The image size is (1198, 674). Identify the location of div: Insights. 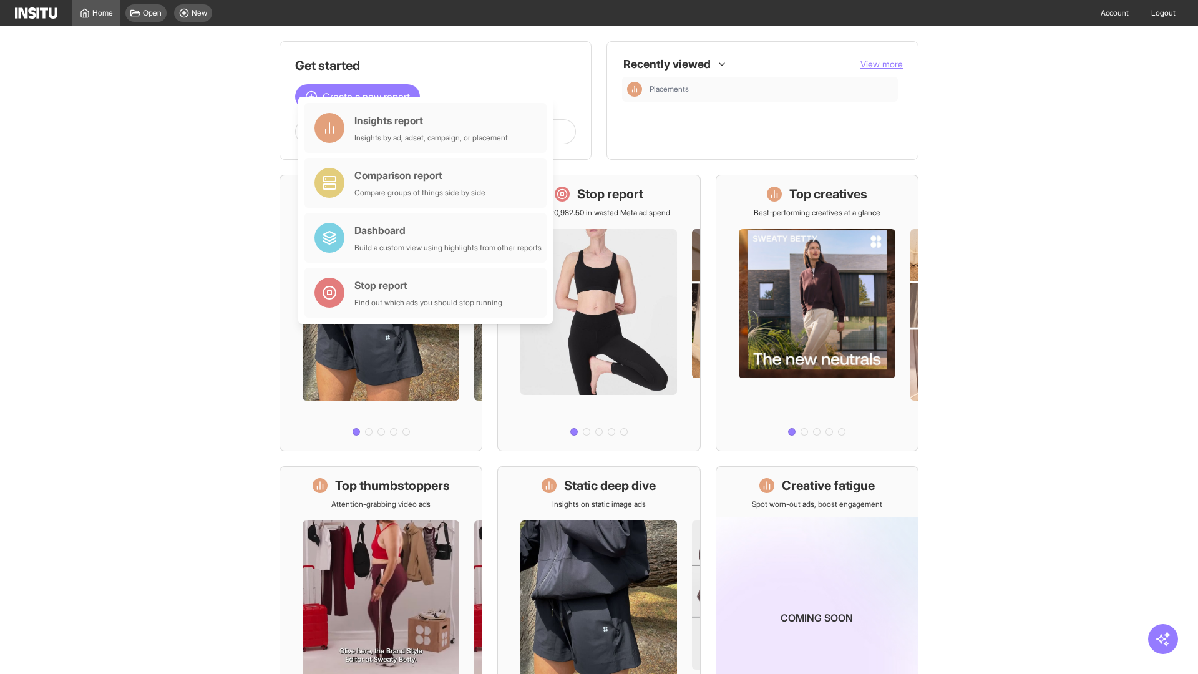
(634, 89).